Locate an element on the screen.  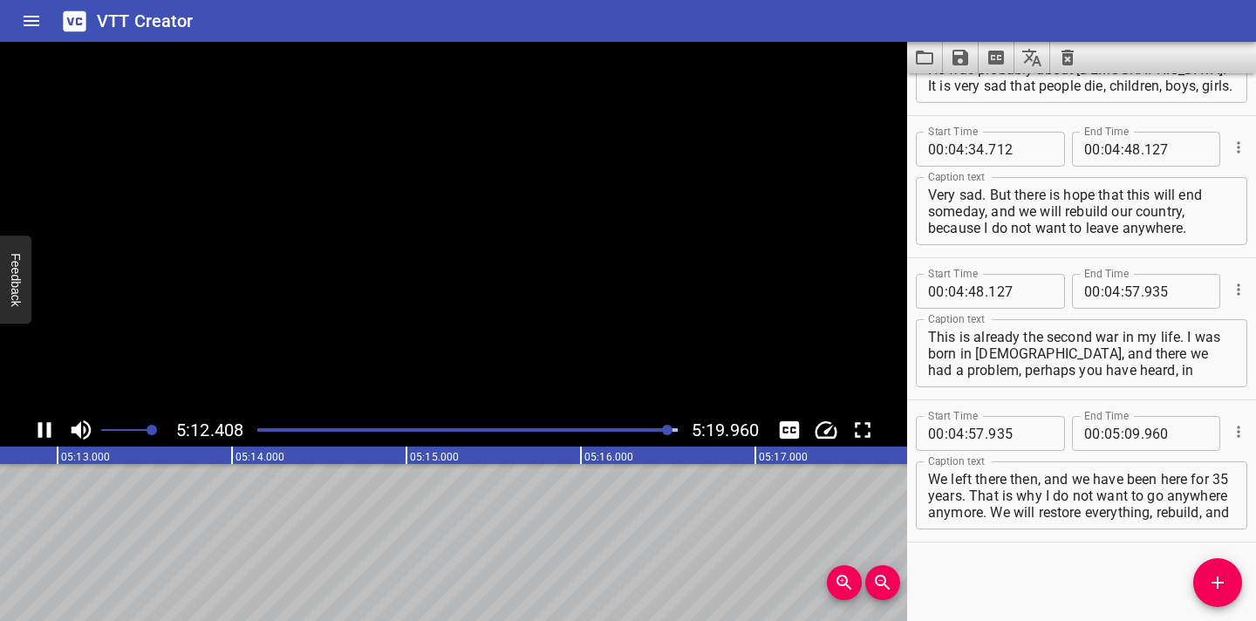
button: Translate captions is located at coordinates (1032, 58).